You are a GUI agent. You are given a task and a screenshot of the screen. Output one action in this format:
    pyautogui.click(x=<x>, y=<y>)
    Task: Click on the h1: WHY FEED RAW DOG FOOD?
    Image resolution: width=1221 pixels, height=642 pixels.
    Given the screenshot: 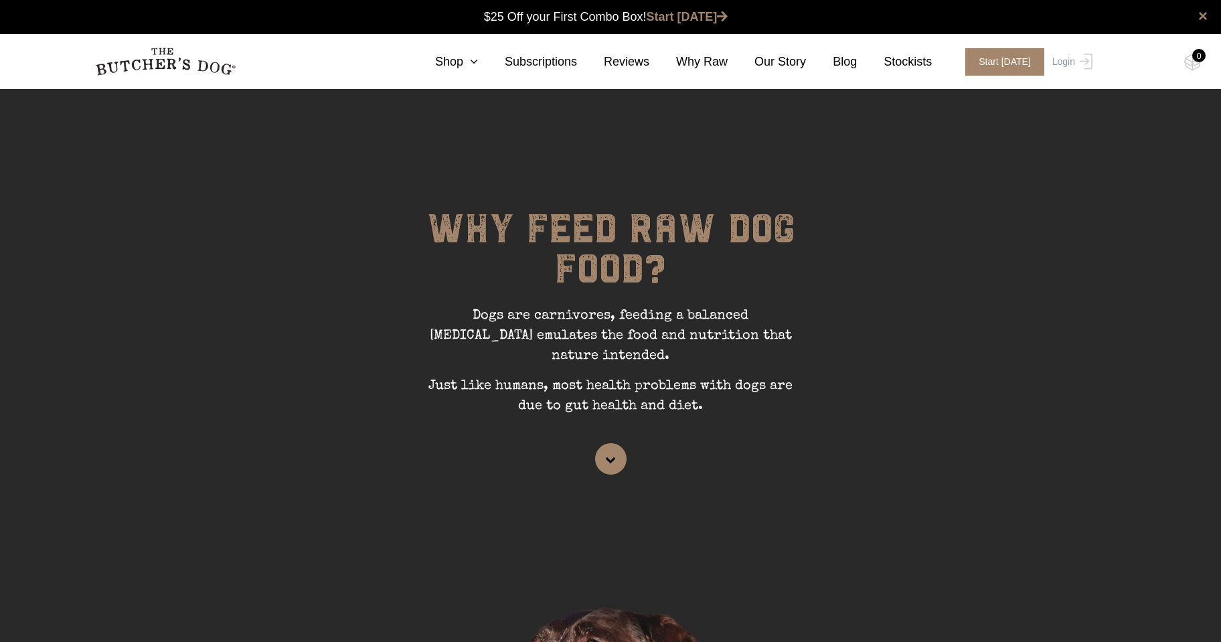 What is the action you would take?
    pyautogui.click(x=611, y=257)
    